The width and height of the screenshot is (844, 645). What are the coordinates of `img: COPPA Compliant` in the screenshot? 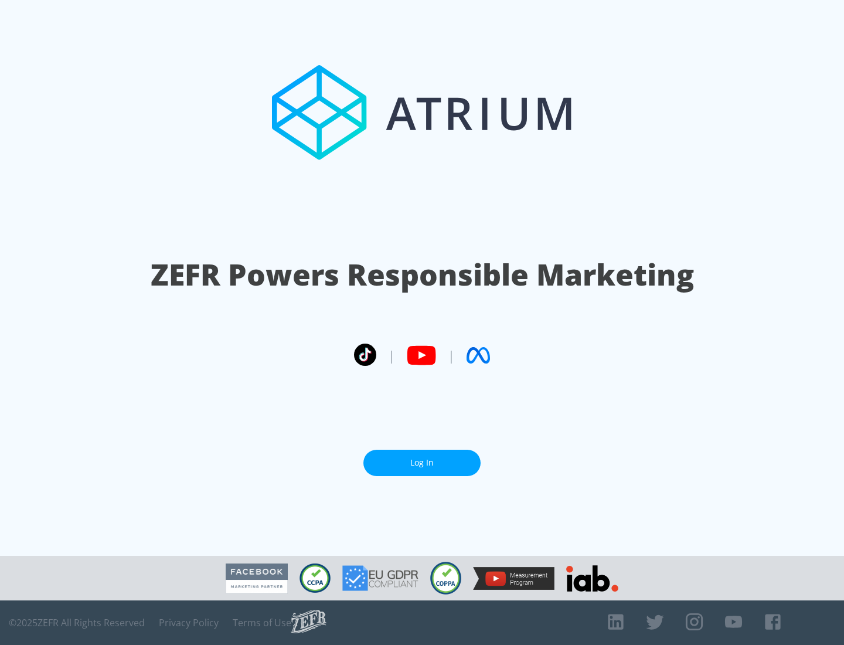 It's located at (446, 578).